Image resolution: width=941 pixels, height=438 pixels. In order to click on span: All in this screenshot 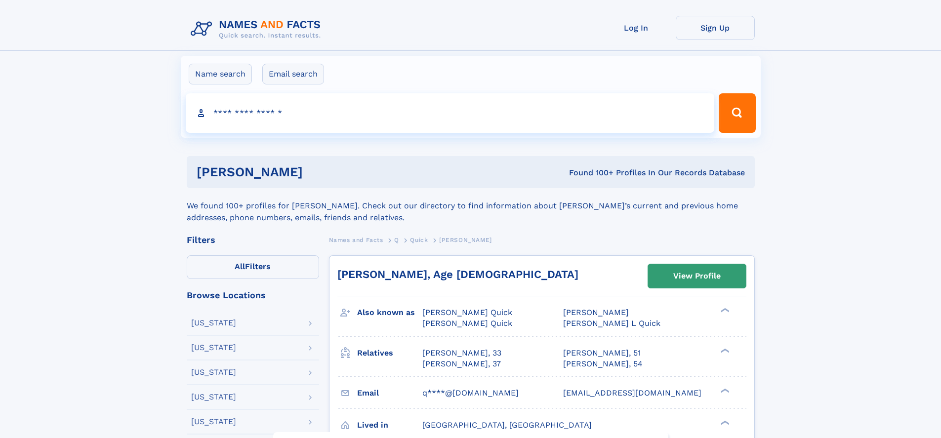, I will do `click(239, 266)`.